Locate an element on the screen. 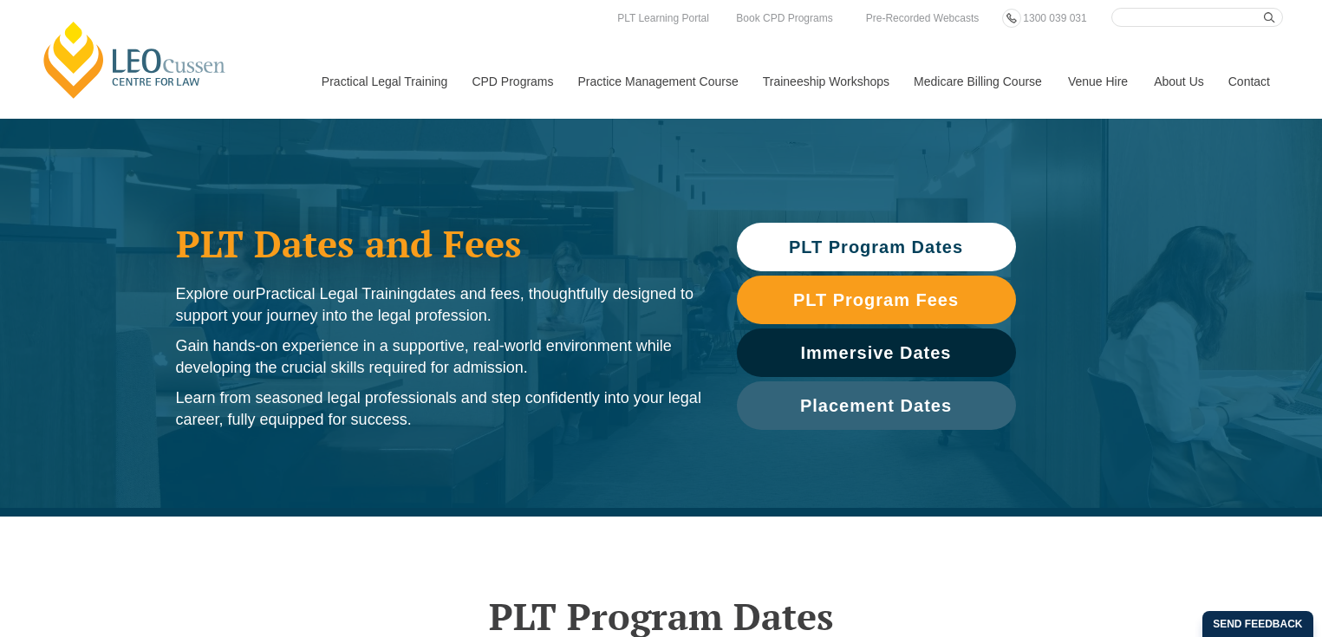 The width and height of the screenshot is (1322, 637). span: Practical Legal Training is located at coordinates (336, 294).